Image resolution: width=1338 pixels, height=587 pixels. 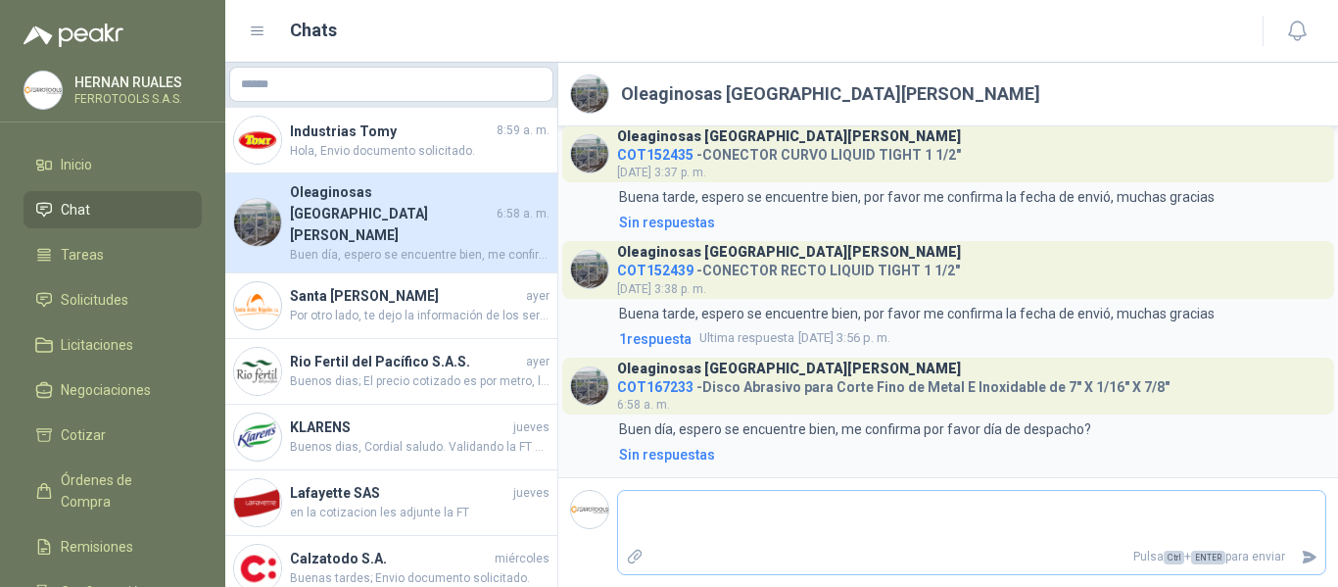 I want to click on span: Tareas, so click(x=82, y=255).